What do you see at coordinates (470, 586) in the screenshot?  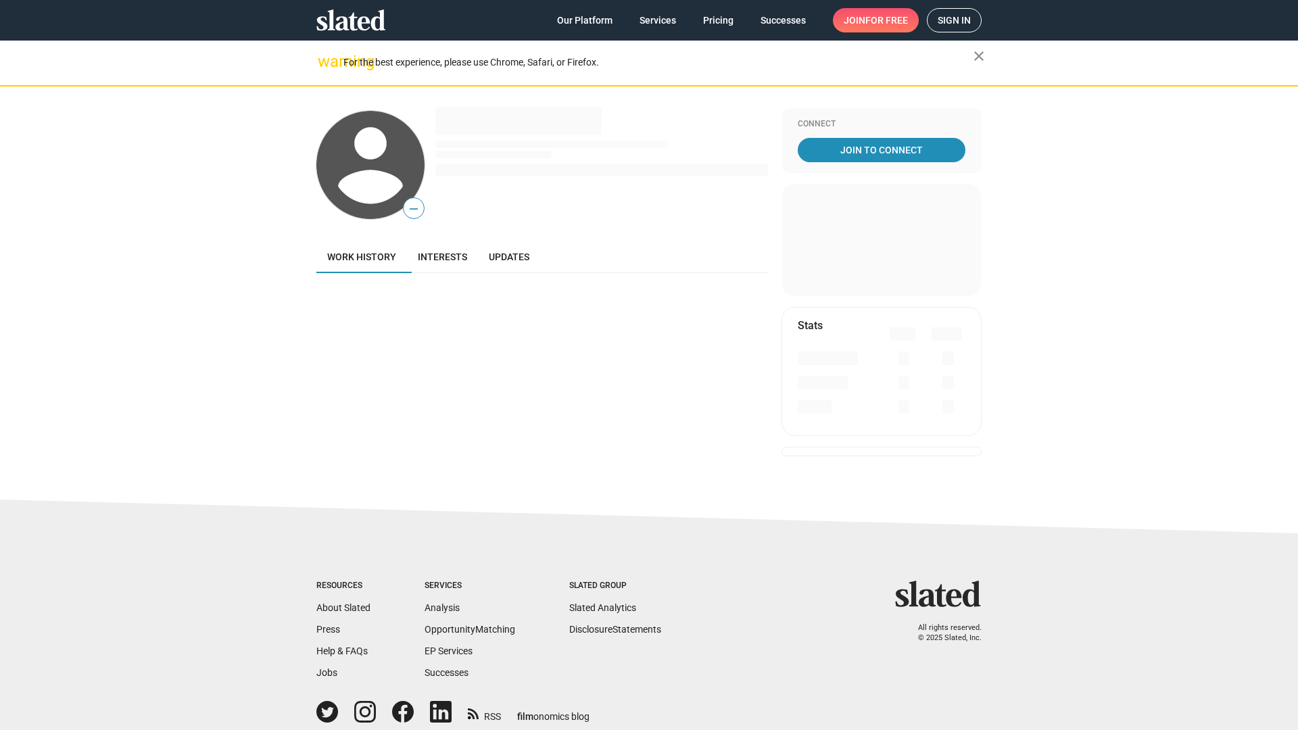 I see `div: Services` at bounding box center [470, 586].